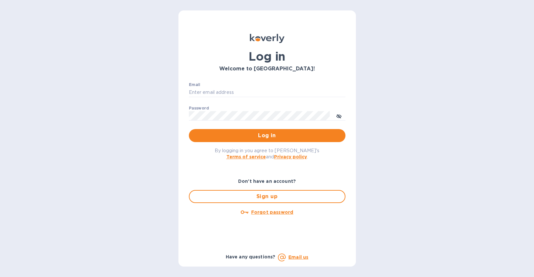 Image resolution: width=534 pixels, height=277 pixels. What do you see at coordinates (272, 212) in the screenshot?
I see `u: Forgot password` at bounding box center [272, 212].